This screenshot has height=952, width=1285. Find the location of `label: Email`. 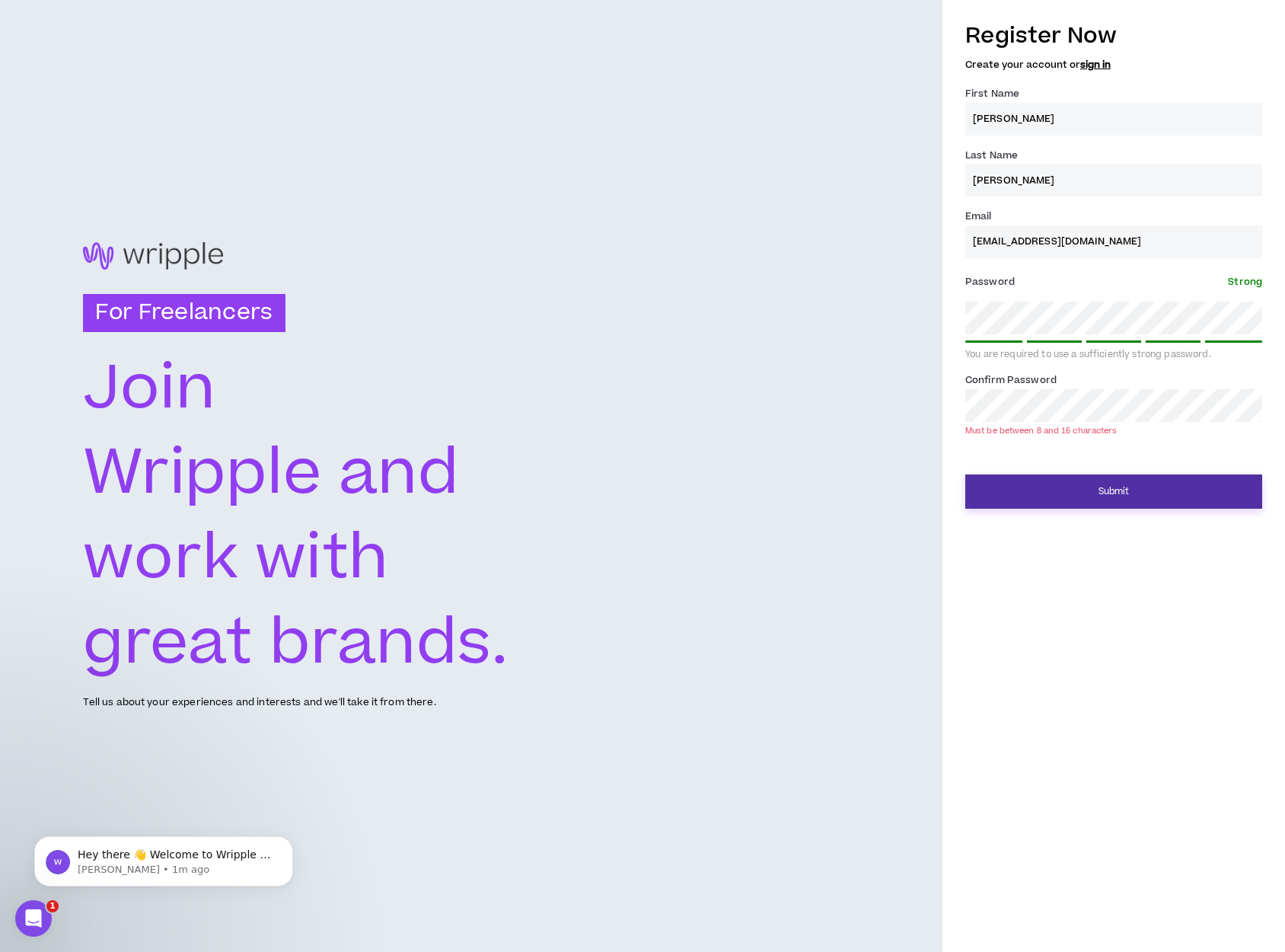

label: Email is located at coordinates (979, 216).